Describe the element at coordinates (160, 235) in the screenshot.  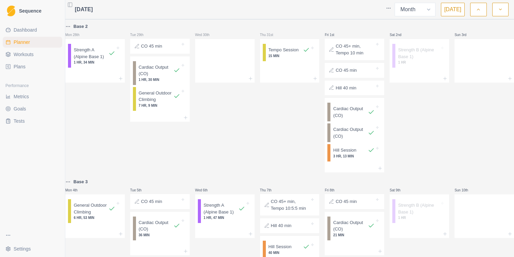
I see `p: 36 MIN` at that location.